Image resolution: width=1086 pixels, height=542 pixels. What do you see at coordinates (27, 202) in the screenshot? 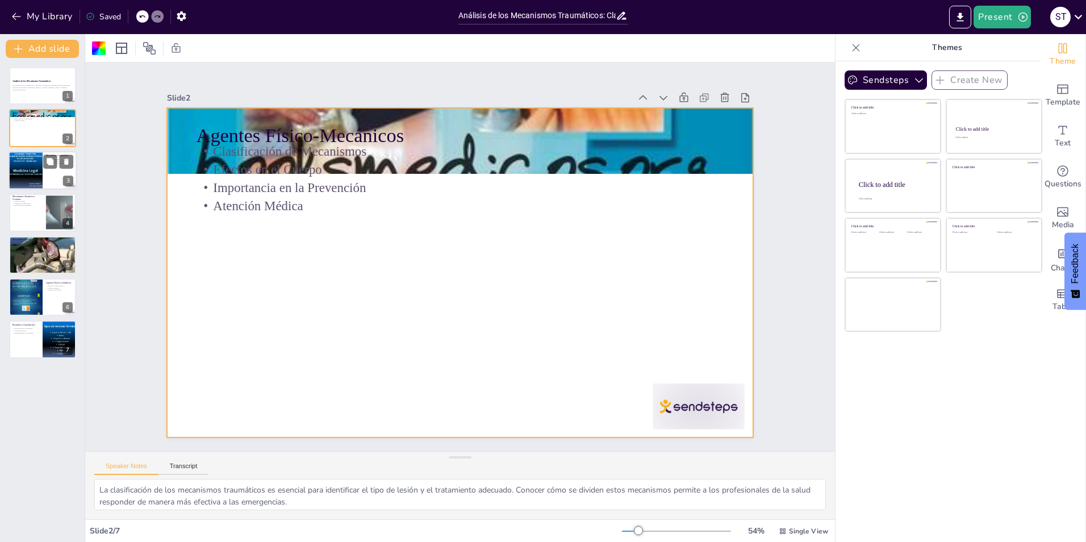
I see `p: Tipos de Lesiones` at bounding box center [27, 202].